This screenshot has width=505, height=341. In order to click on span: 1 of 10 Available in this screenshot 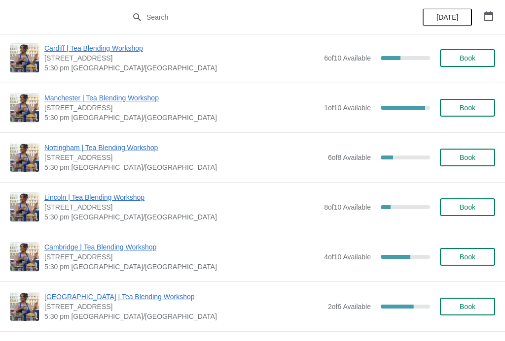, I will do `click(347, 108)`.